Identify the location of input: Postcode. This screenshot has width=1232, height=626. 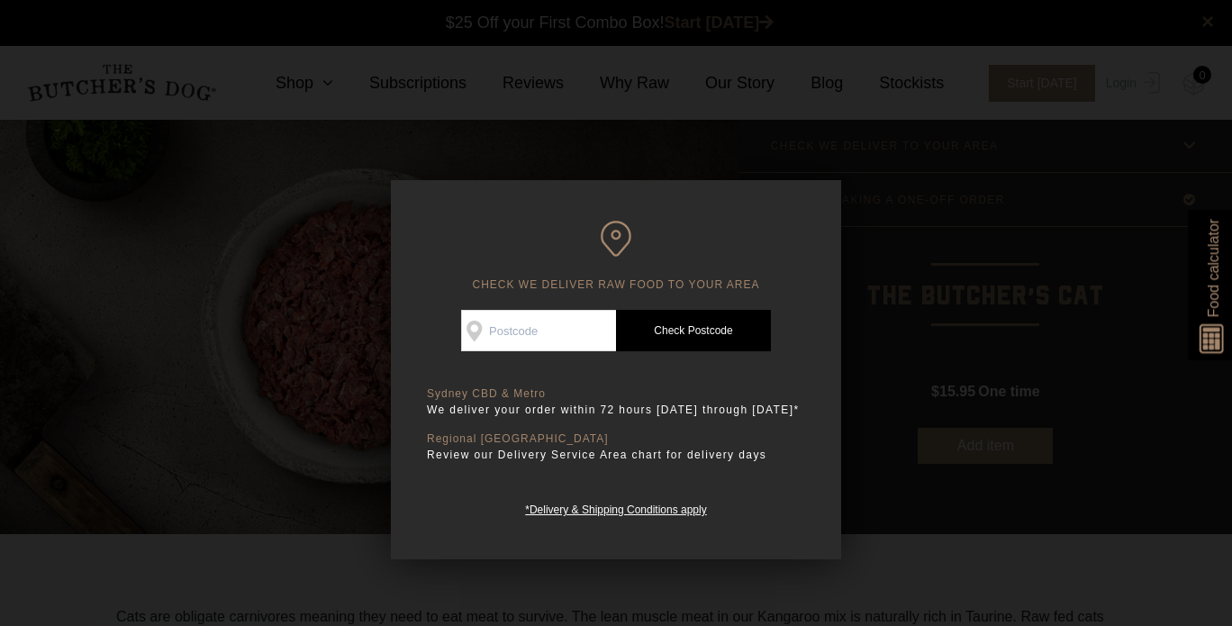
(538, 330).